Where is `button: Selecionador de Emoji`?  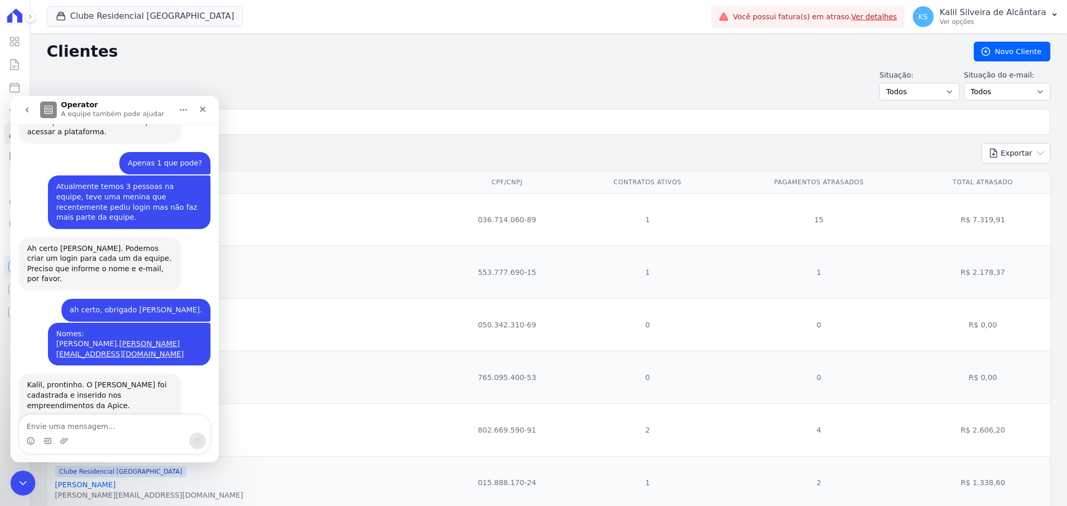 button: Selecionador de Emoji is located at coordinates (20, 345).